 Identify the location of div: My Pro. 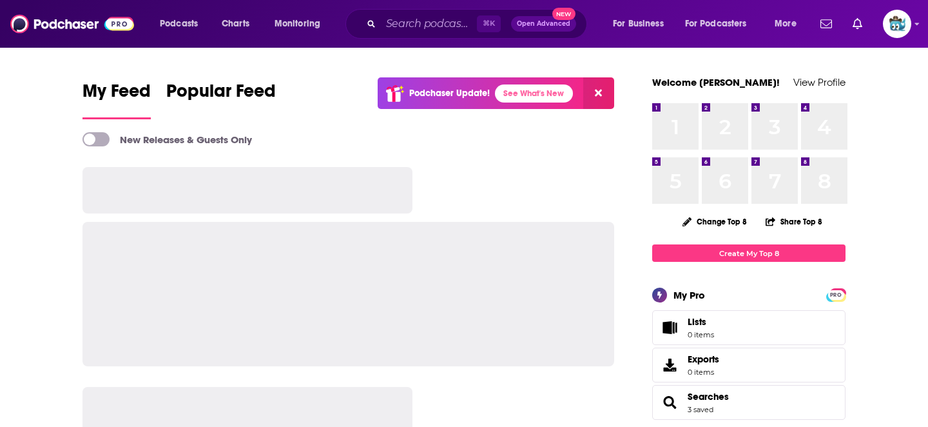
(689, 295).